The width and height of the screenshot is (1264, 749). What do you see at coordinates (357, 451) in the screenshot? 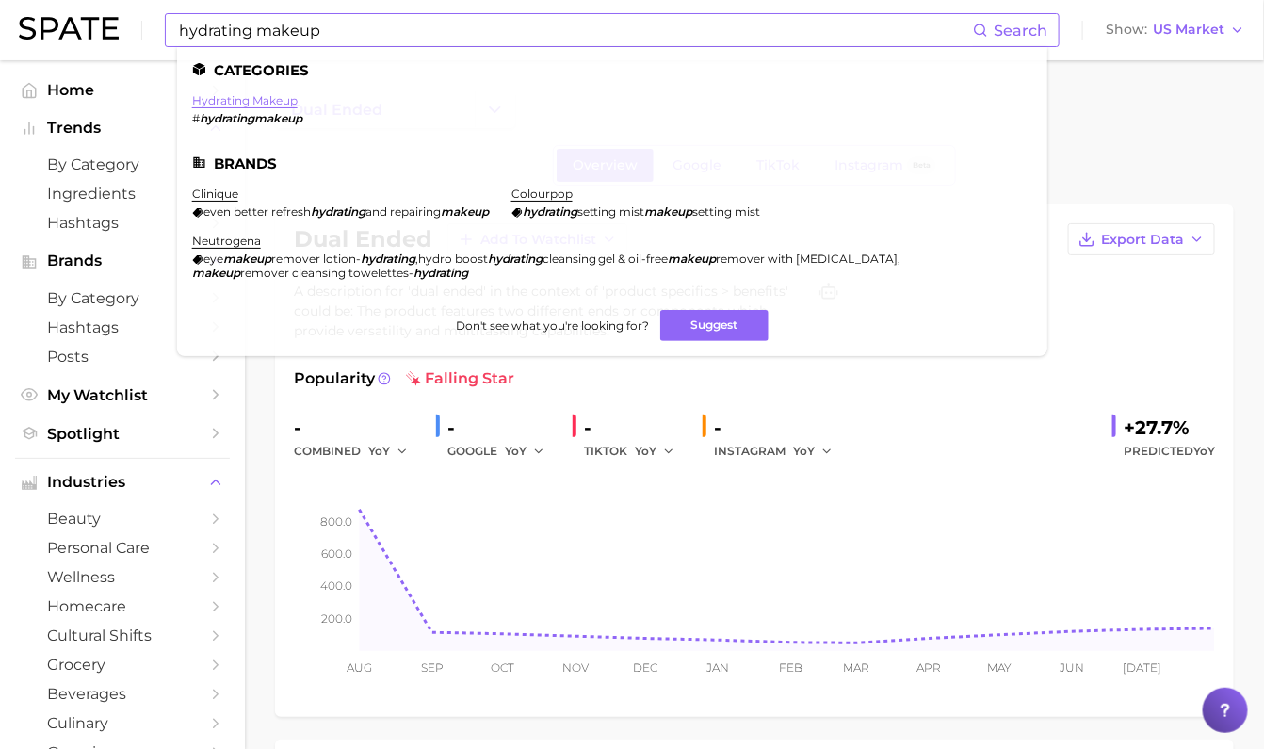
I see `div: combined` at bounding box center [357, 451].